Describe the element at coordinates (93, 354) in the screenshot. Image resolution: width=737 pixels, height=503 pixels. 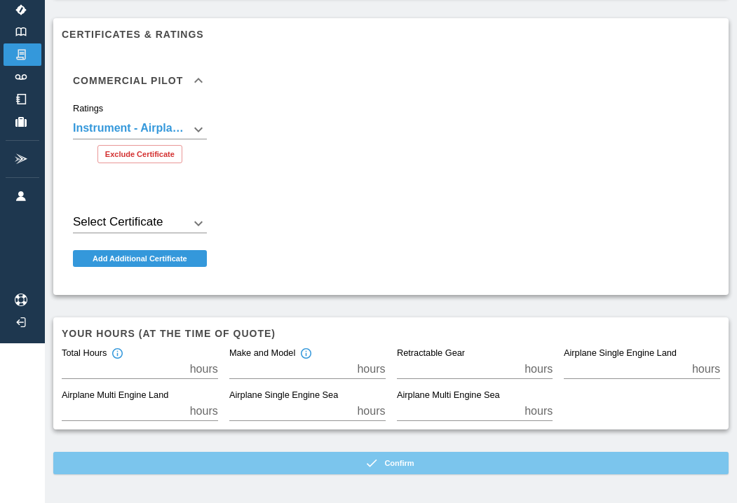
I see `div: Total Hours` at that location.